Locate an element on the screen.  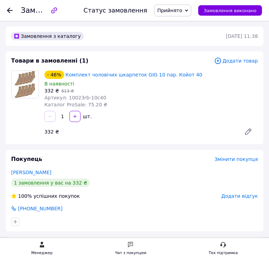
div: 332 ₴ is located at coordinates (139, 132).